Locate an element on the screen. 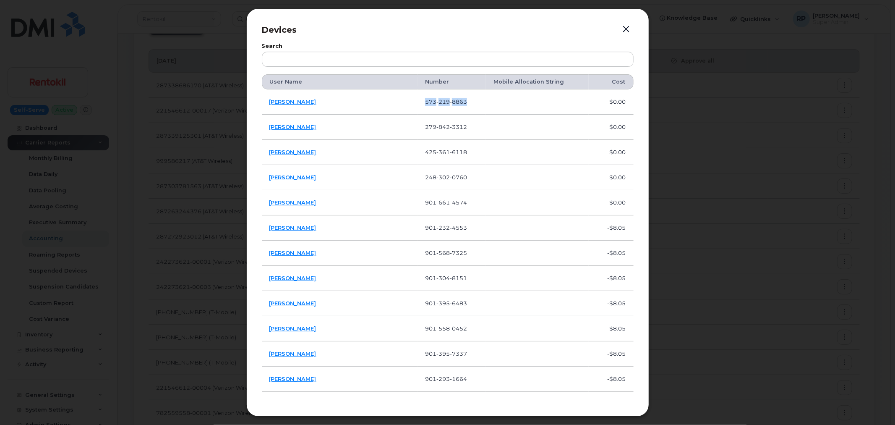  span: 842 is located at coordinates (443, 127).